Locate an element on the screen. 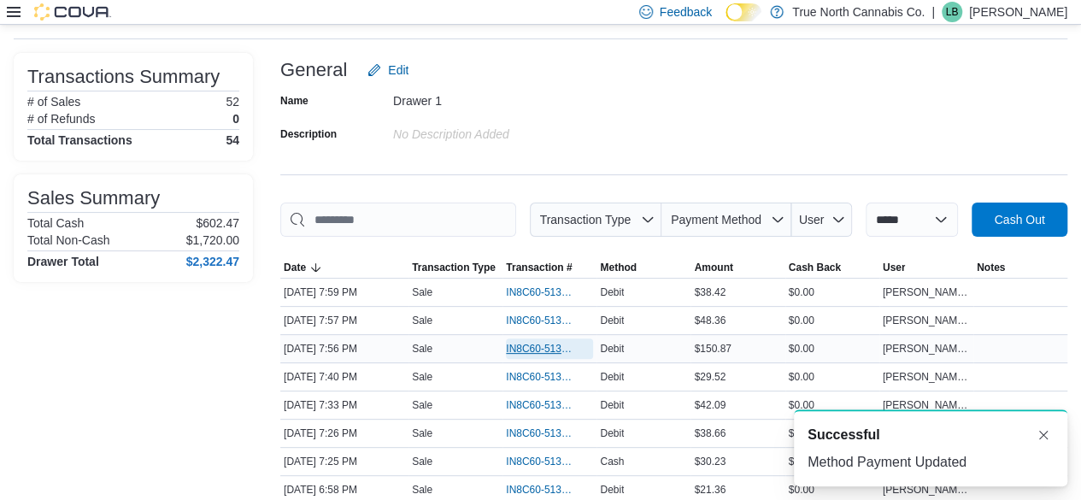 Image resolution: width=1081 pixels, height=500 pixels. button: Payment Method is located at coordinates (727, 220).